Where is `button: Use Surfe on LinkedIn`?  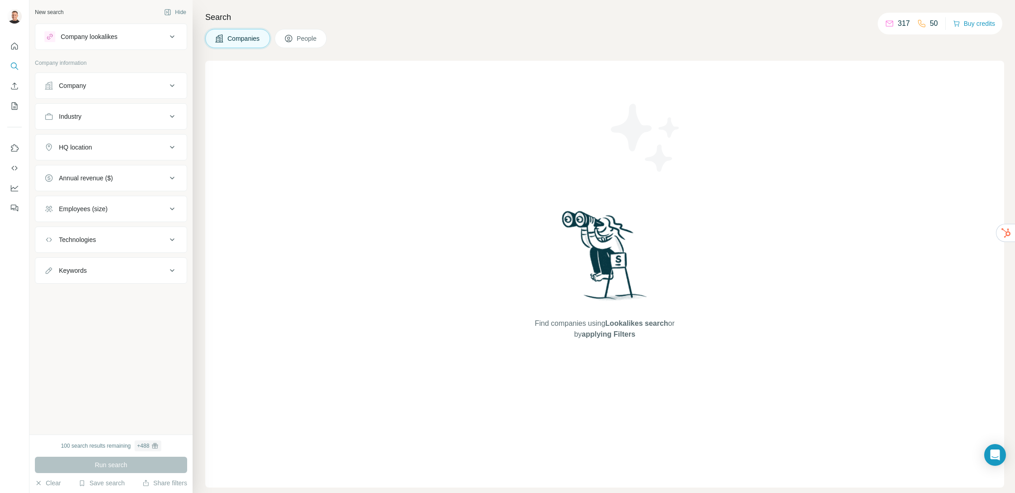 button: Use Surfe on LinkedIn is located at coordinates (15, 148).